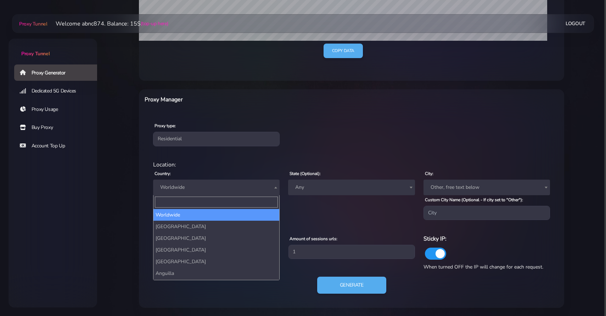 This screenshot has height=316, width=606. I want to click on a: Account Top Up, so click(58, 146).